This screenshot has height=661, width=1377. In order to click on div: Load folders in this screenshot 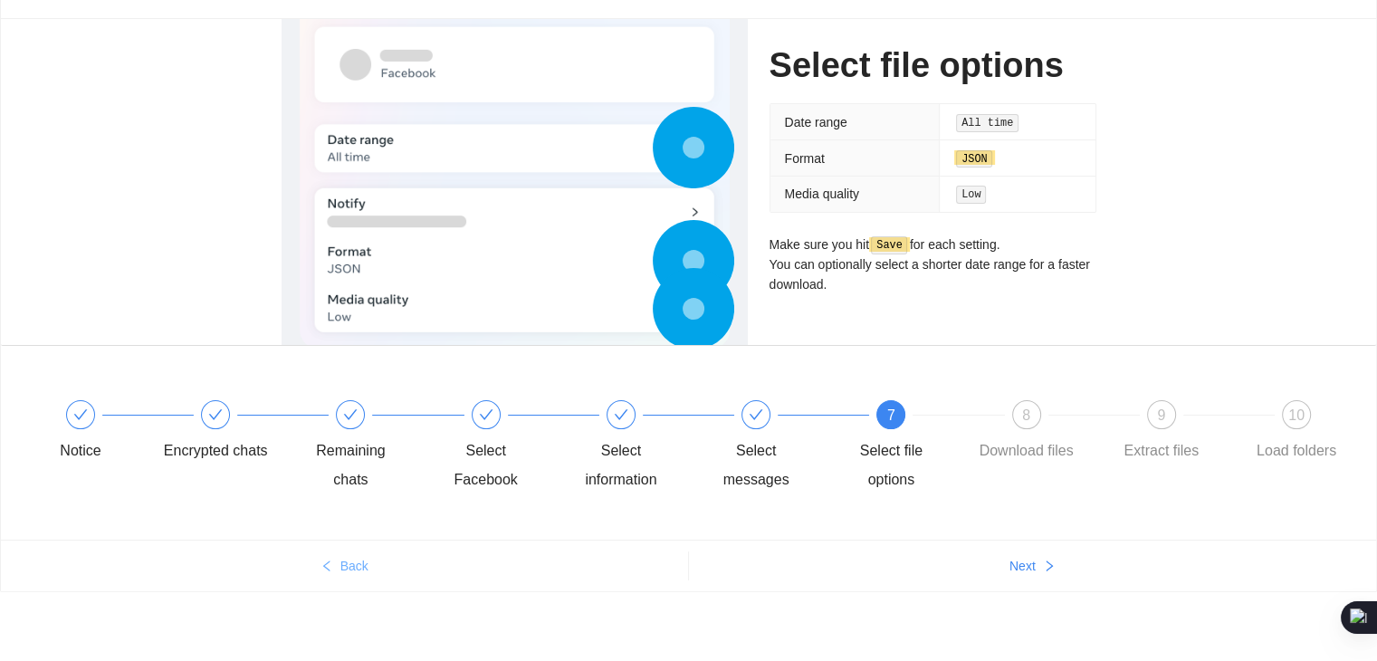, I will do `click(1296, 451)`.